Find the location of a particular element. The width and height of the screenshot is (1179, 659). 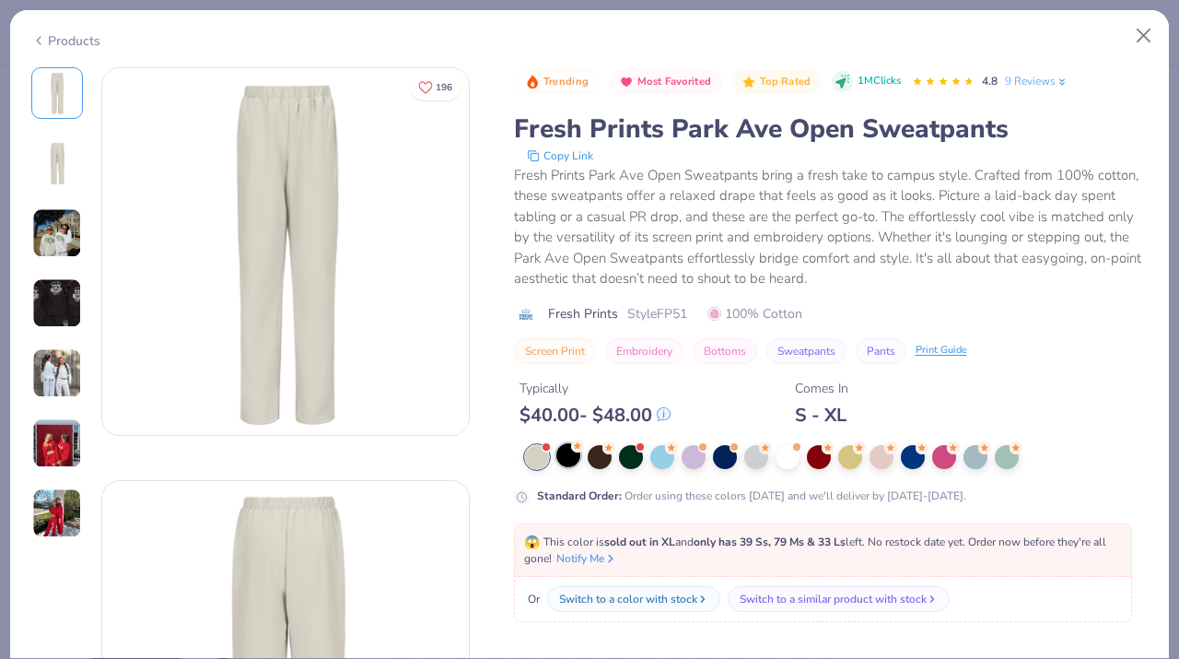

span: 4.8 is located at coordinates (990, 81).